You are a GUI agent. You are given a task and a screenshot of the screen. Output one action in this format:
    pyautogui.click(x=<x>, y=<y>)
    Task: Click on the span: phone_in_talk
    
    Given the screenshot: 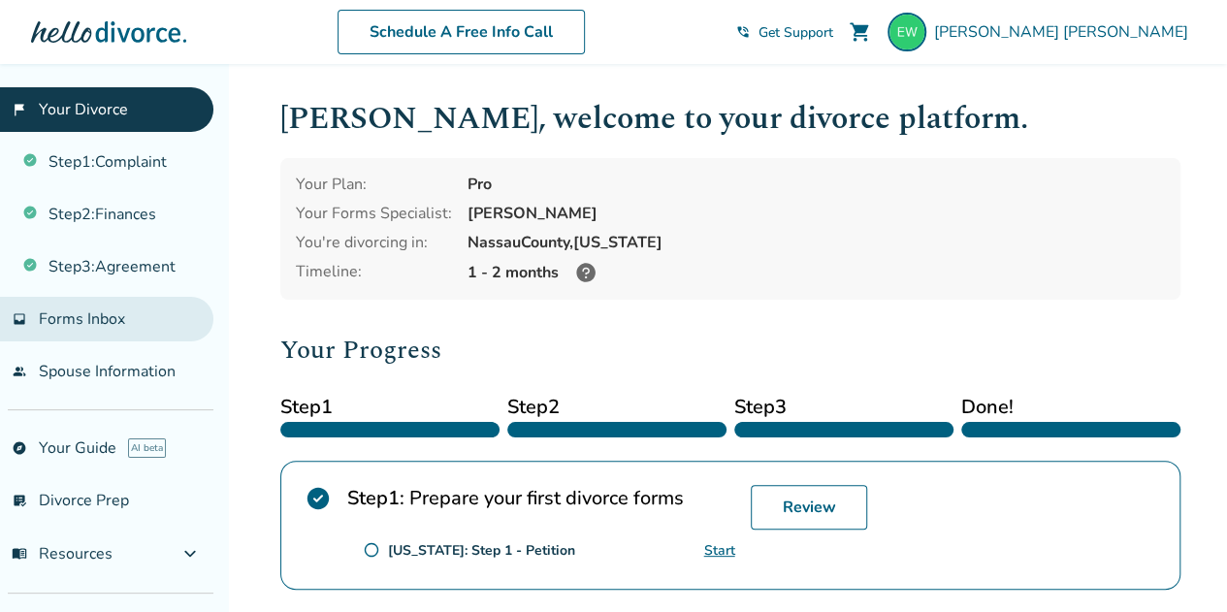 What is the action you would take?
    pyautogui.click(x=743, y=32)
    